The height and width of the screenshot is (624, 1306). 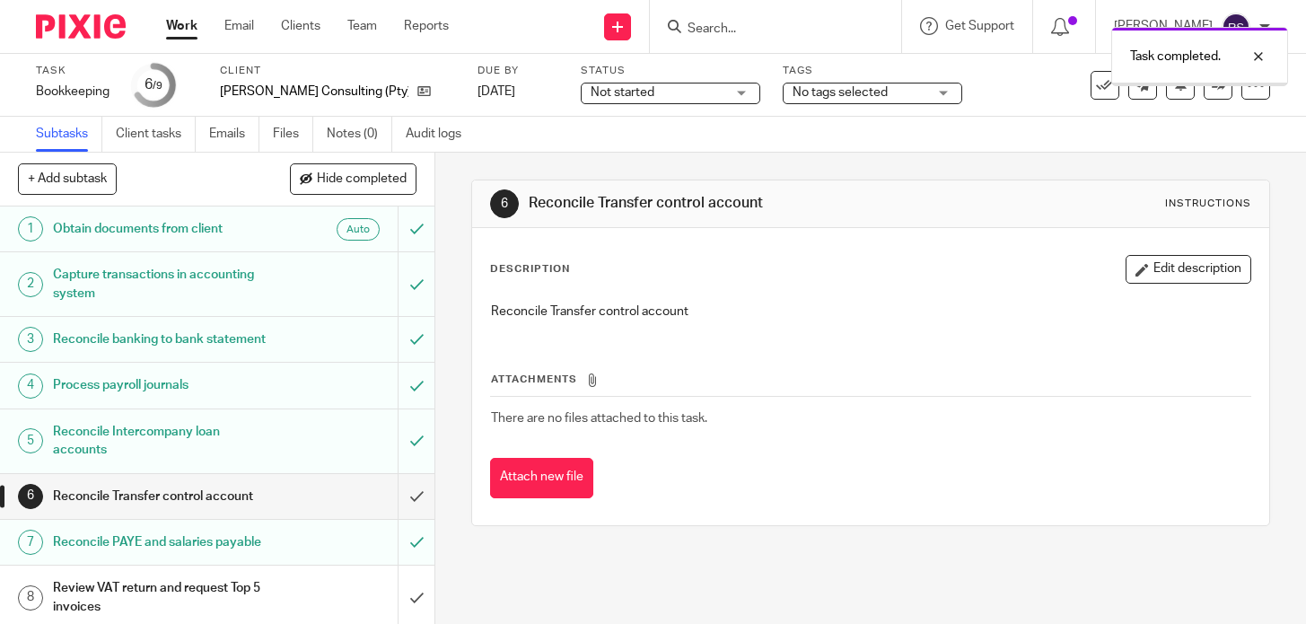 I want to click on button: Attach new file, so click(x=541, y=477).